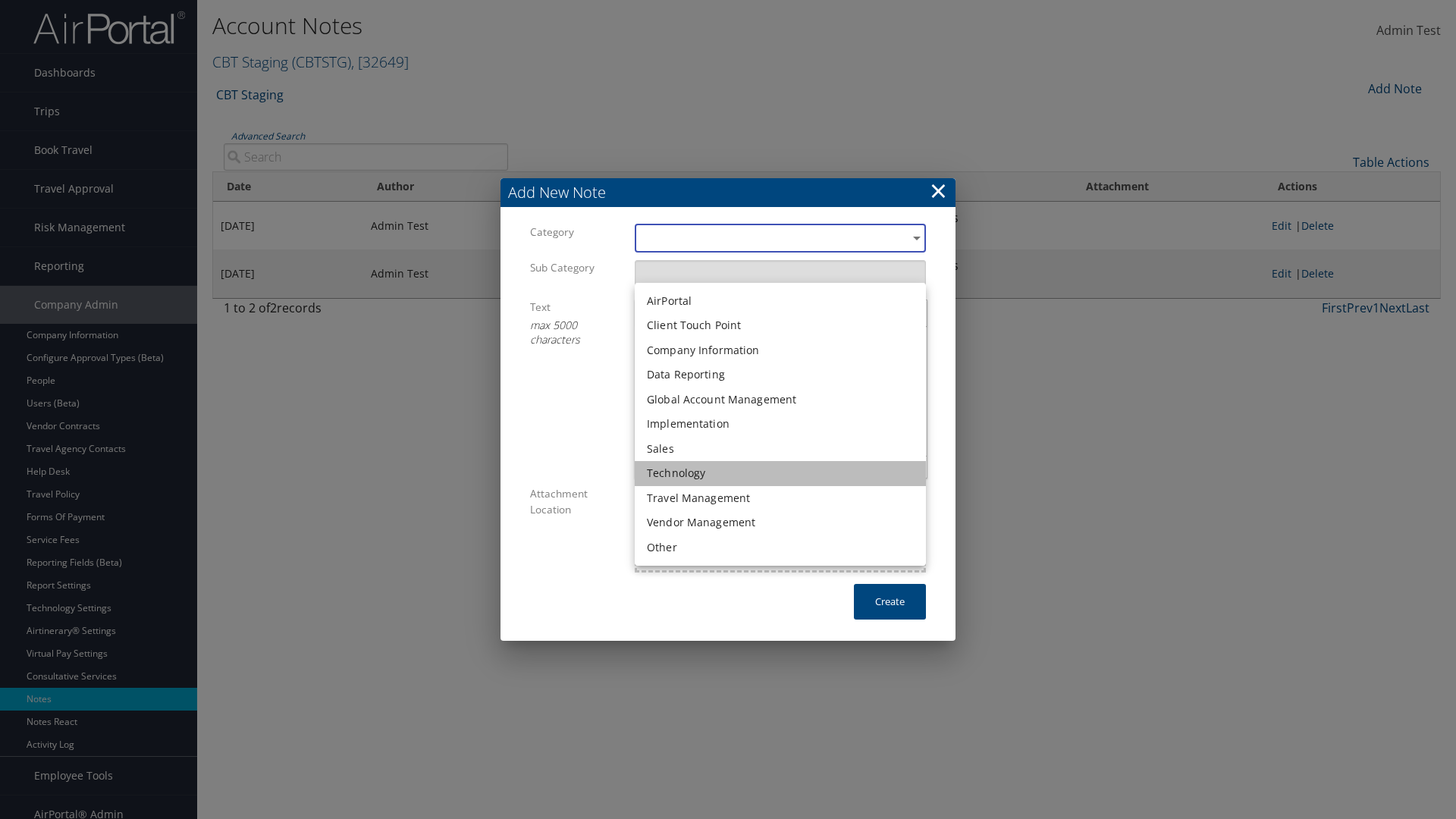 The image size is (1456, 819). What do you see at coordinates (780, 374) in the screenshot?
I see `li: Data Reporting` at bounding box center [780, 374].